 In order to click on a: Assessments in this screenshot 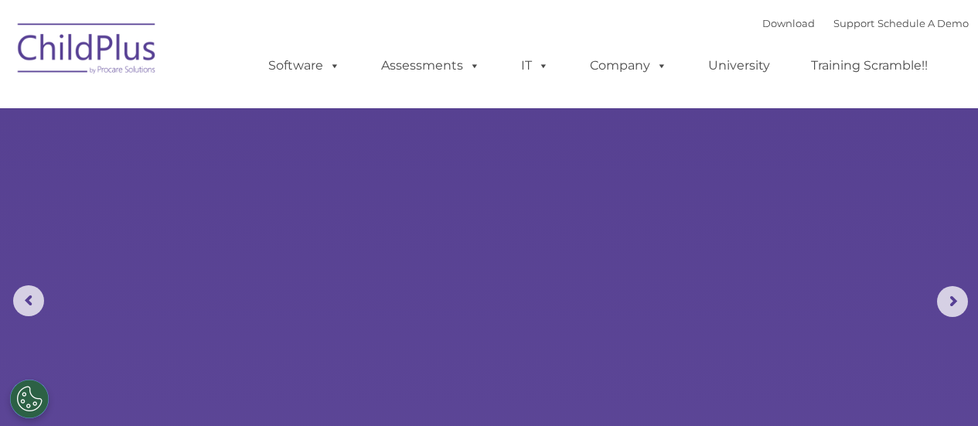, I will do `click(431, 66)`.